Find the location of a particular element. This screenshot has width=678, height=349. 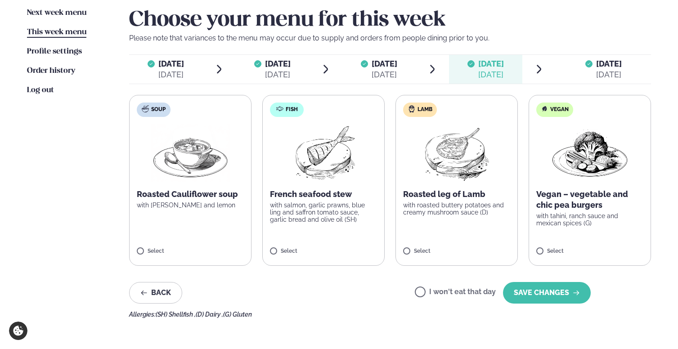

span: (D) Dairy , is located at coordinates (209, 315).